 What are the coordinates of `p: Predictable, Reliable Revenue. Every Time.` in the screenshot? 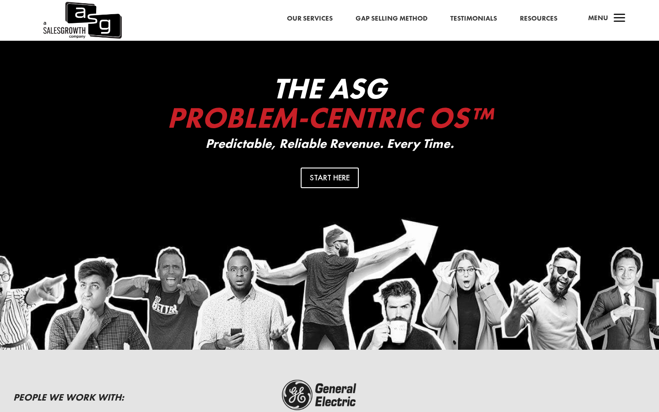 It's located at (330, 144).